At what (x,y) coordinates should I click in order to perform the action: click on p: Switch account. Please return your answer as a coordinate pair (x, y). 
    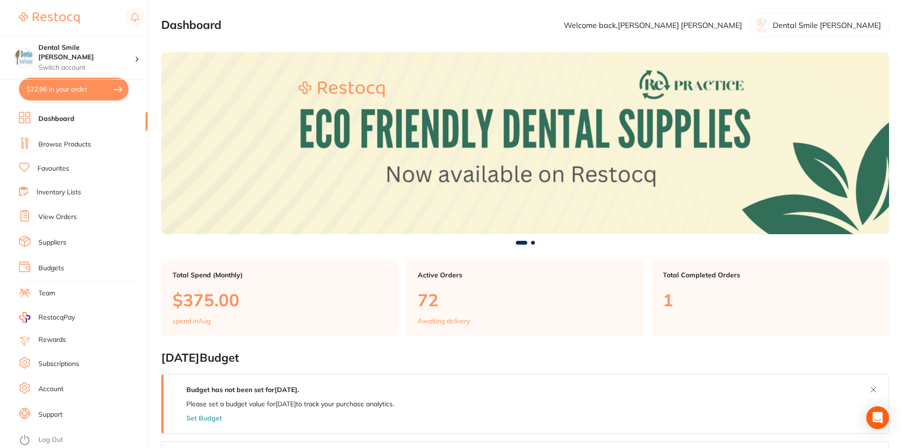
    Looking at the image, I should click on (86, 68).